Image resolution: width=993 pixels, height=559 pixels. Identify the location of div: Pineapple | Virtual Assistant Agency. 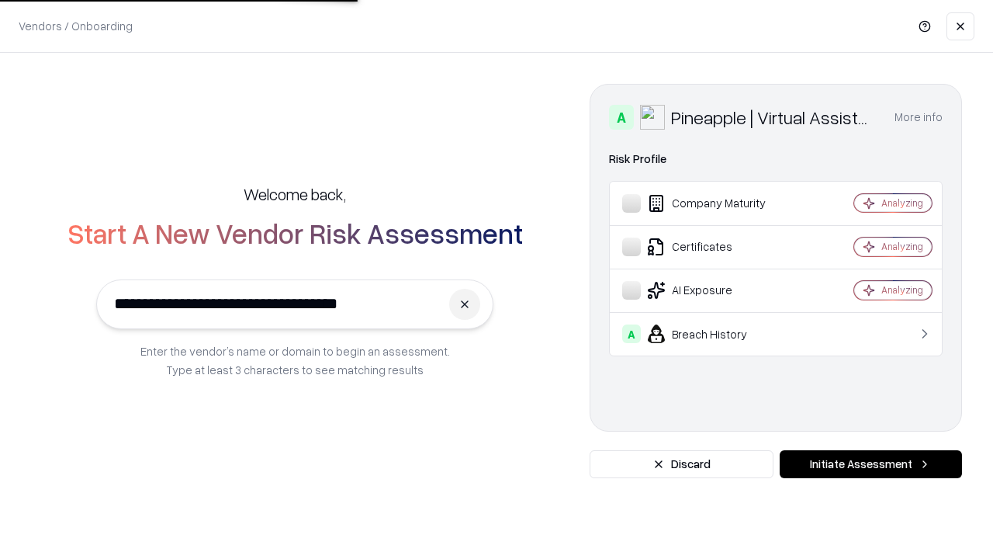
(774, 117).